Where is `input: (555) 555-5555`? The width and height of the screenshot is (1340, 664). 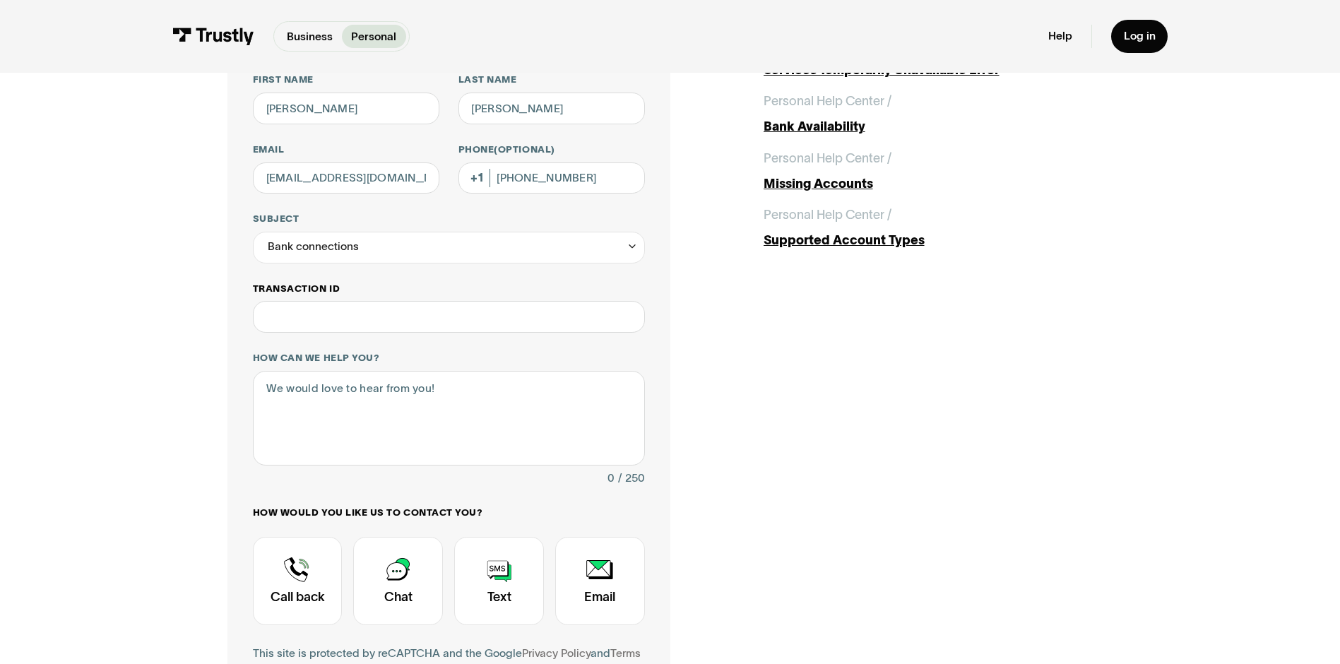 input: (555) 555-5555 is located at coordinates (552, 178).